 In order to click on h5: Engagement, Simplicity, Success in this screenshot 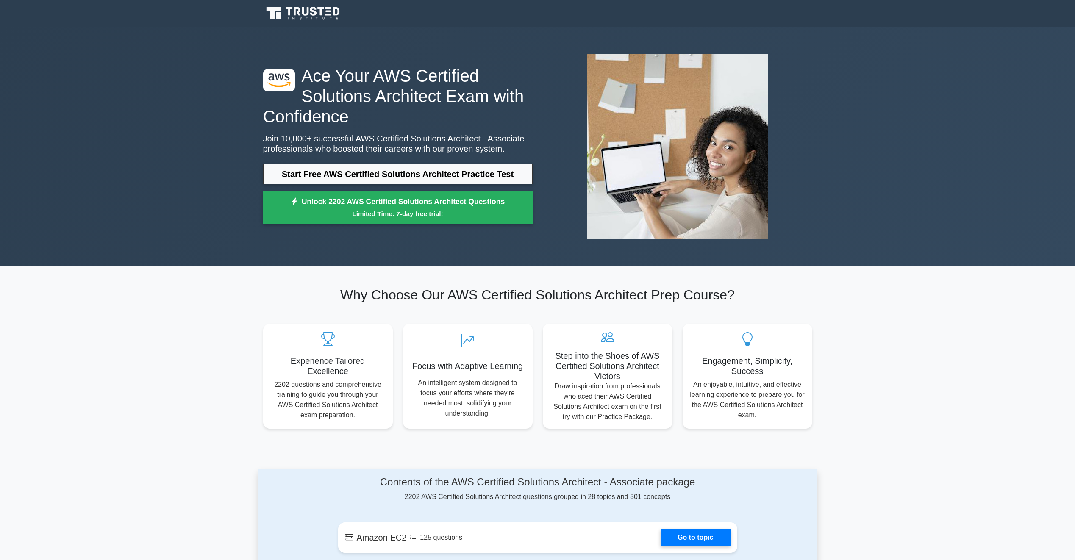, I will do `click(747, 366)`.